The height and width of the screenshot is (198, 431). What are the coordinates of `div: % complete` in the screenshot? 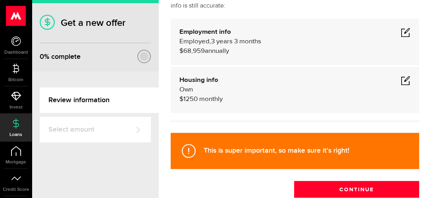 It's located at (60, 57).